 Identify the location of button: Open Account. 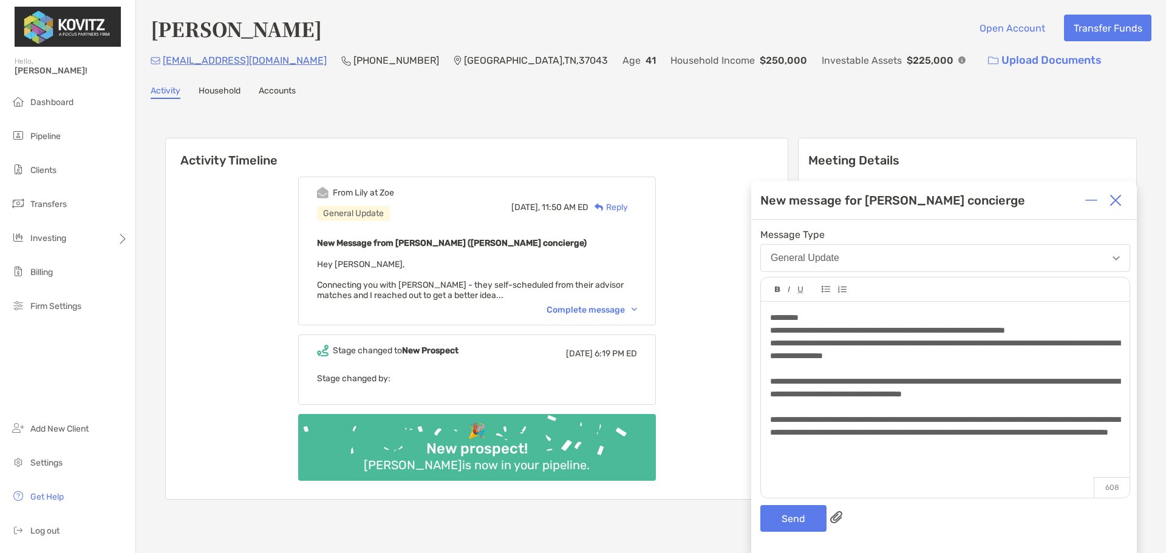
(1012, 28).